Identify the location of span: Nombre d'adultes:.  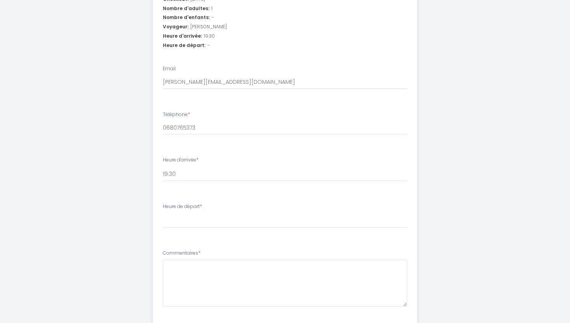
(186, 9).